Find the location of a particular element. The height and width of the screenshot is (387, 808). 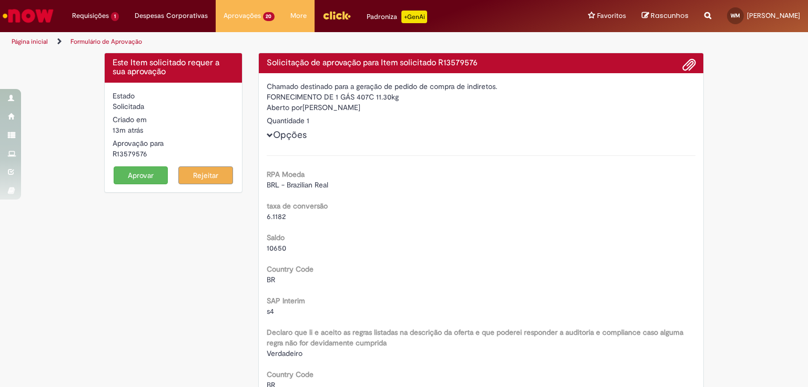

div: FORNECIMENTO DE 1 GÁS 407C 11.30kg is located at coordinates (481, 97).